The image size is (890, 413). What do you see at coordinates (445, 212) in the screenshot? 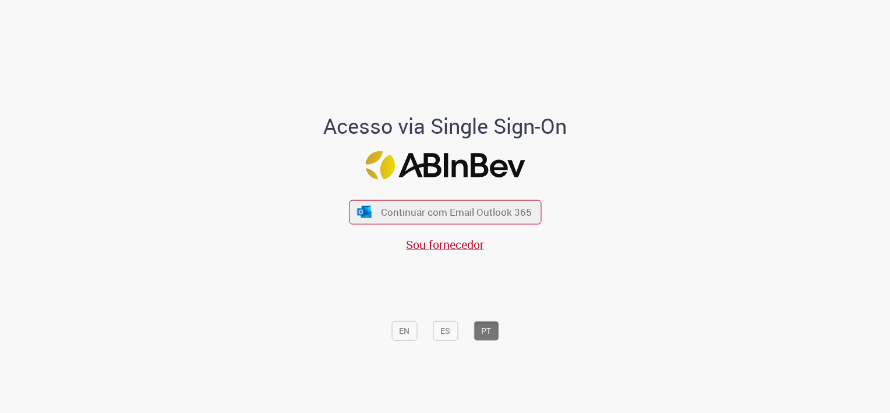
I see `button: ícone Azure/Microsoft 360 Continuar com Email Outlook 365` at bounding box center [445, 212].